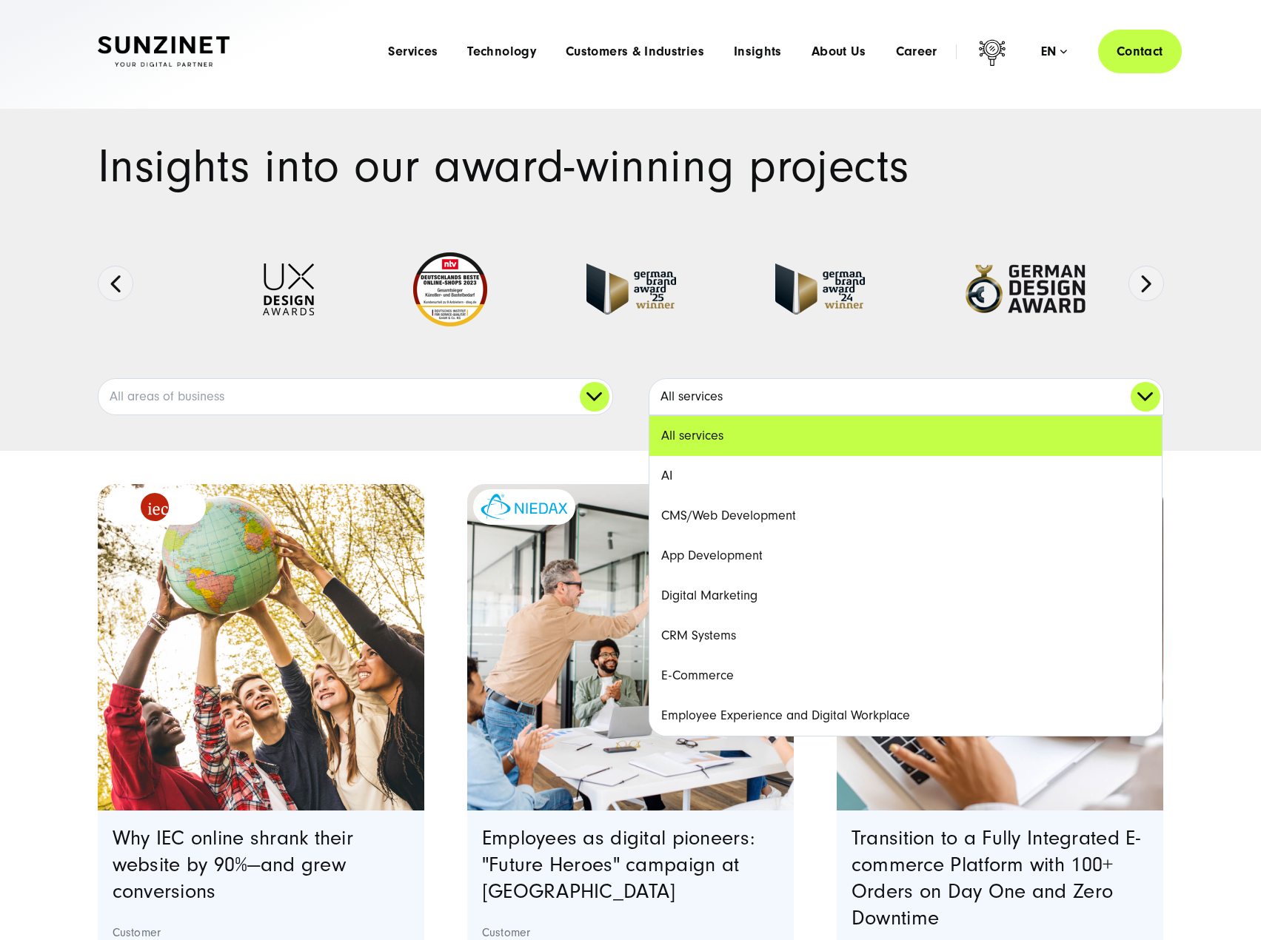  What do you see at coordinates (634, 52) in the screenshot?
I see `a: Customers & Industries` at bounding box center [634, 52].